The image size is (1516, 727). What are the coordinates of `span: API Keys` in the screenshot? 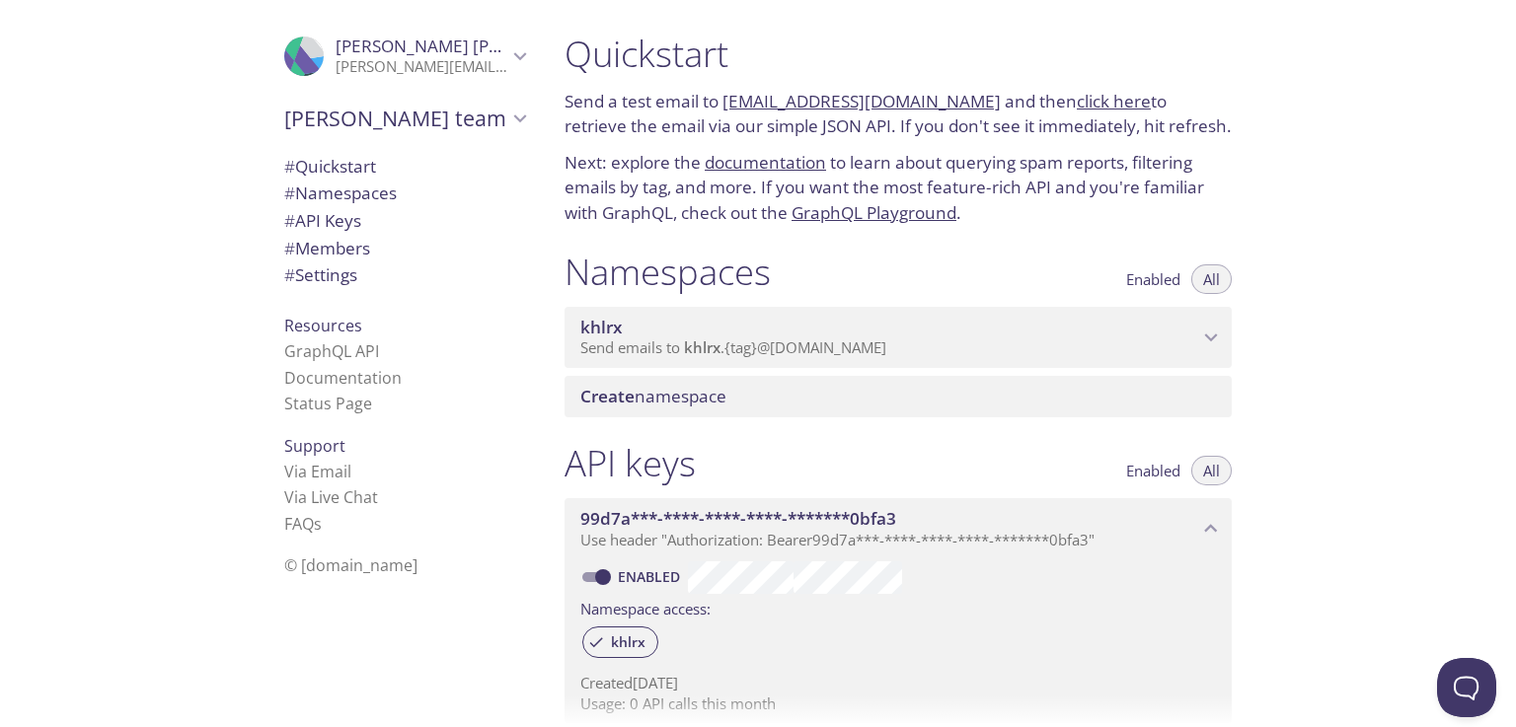 It's located at (323, 220).